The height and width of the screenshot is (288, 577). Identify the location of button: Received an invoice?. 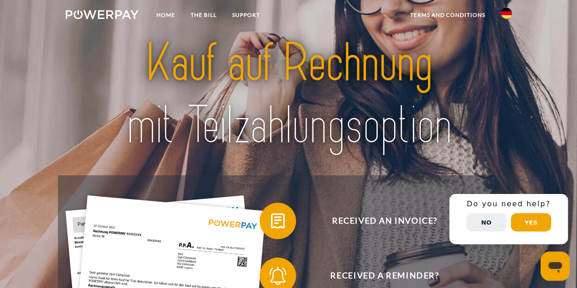
(378, 221).